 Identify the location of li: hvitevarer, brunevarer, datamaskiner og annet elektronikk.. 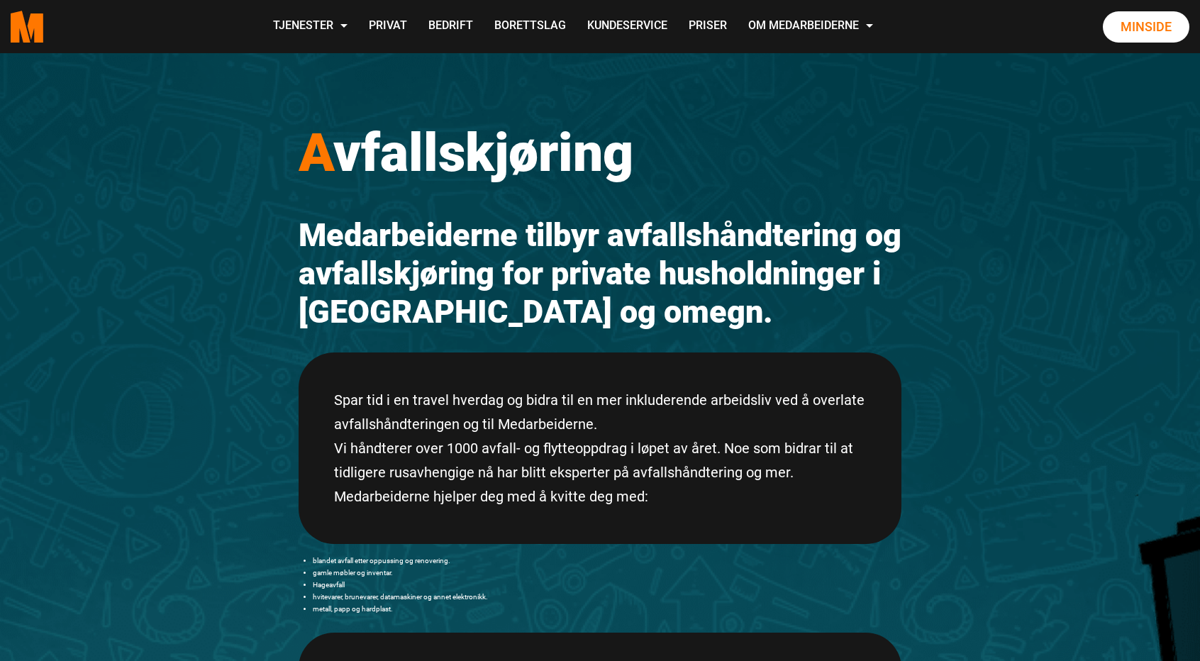
(607, 596).